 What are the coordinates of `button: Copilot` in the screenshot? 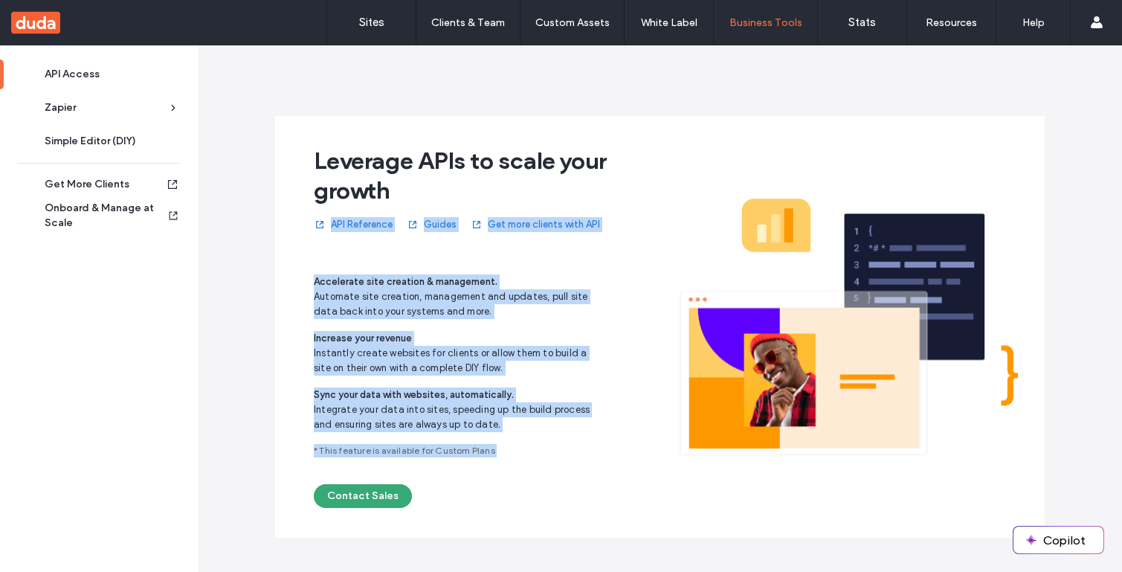 It's located at (1058, 540).